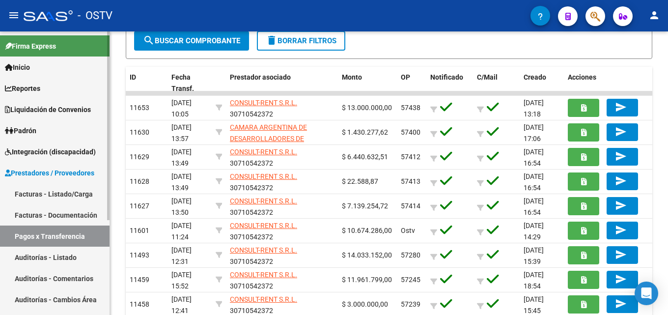 The image size is (668, 315). Describe the element at coordinates (352, 77) in the screenshot. I see `span: Monto` at that location.